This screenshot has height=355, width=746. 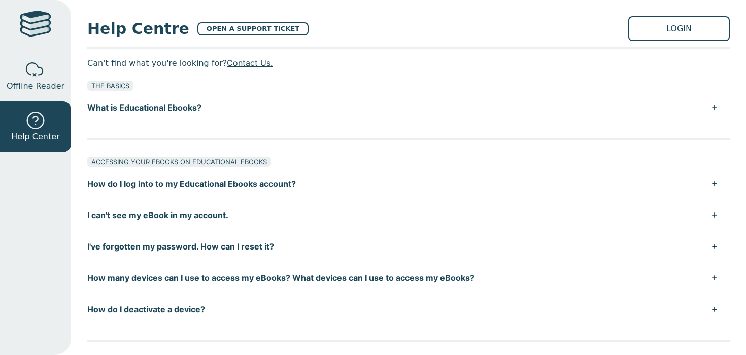 What do you see at coordinates (250, 63) in the screenshot?
I see `a: Contact Us.` at bounding box center [250, 63].